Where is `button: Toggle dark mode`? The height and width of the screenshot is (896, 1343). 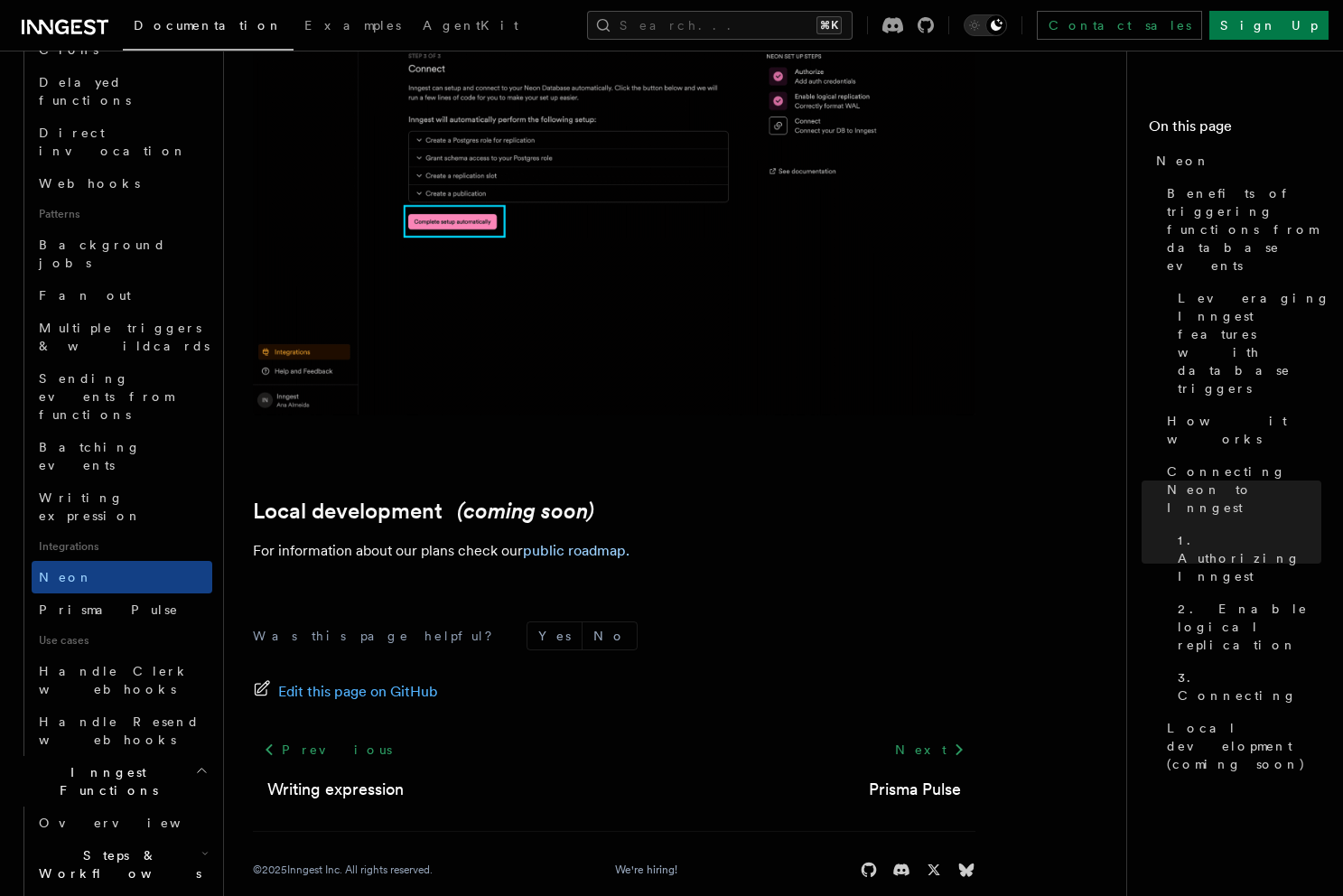 button: Toggle dark mode is located at coordinates (986, 25).